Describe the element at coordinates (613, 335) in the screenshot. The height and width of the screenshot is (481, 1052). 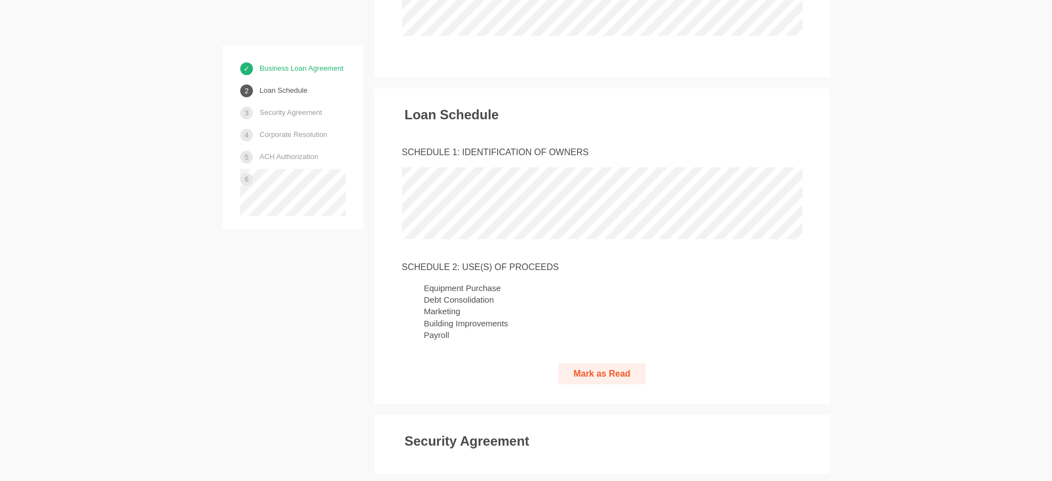
I see `li: Payroll` at that location.